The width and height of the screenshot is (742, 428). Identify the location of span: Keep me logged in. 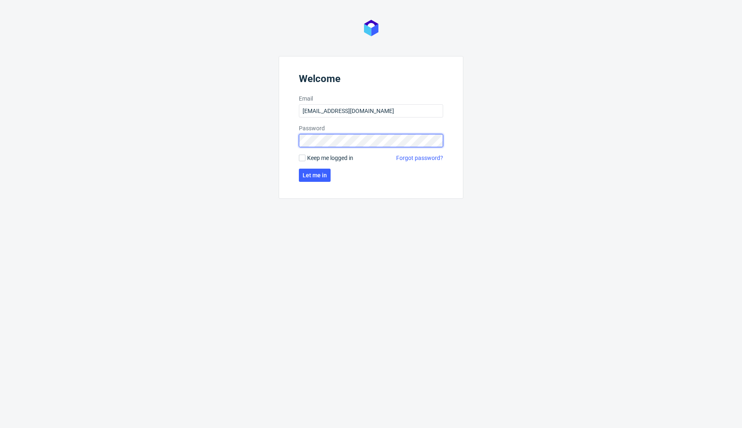
(330, 158).